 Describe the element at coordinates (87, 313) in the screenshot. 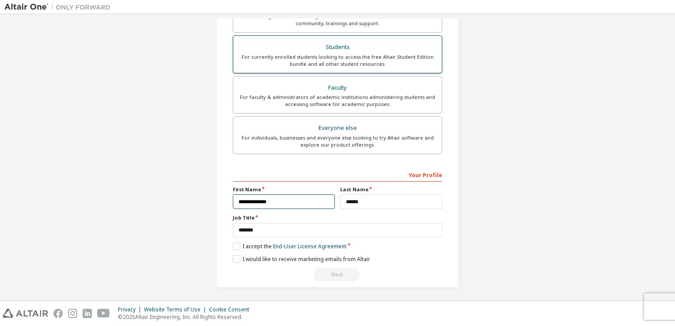

I see `img: linkedin.svg` at that location.